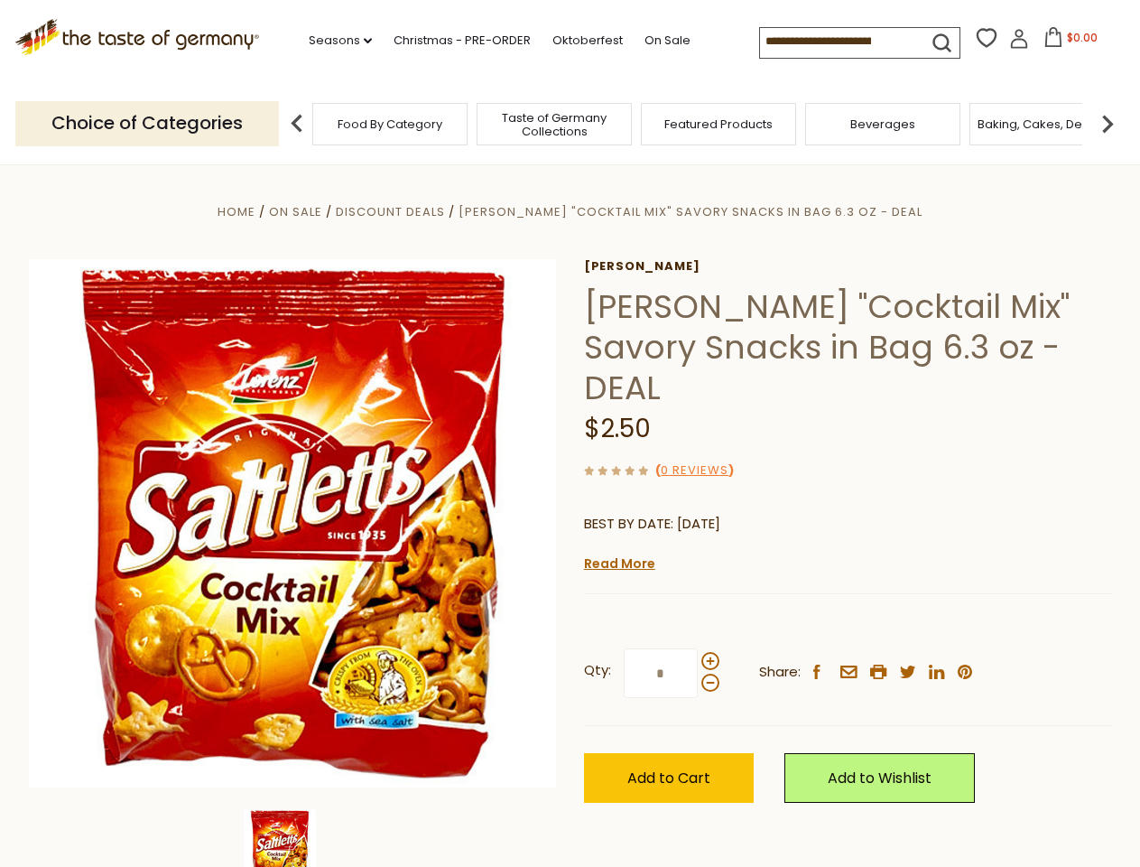 Image resolution: width=1140 pixels, height=867 pixels. What do you see at coordinates (554, 125) in the screenshot?
I see `a: Taste of Germany Collections` at bounding box center [554, 125].